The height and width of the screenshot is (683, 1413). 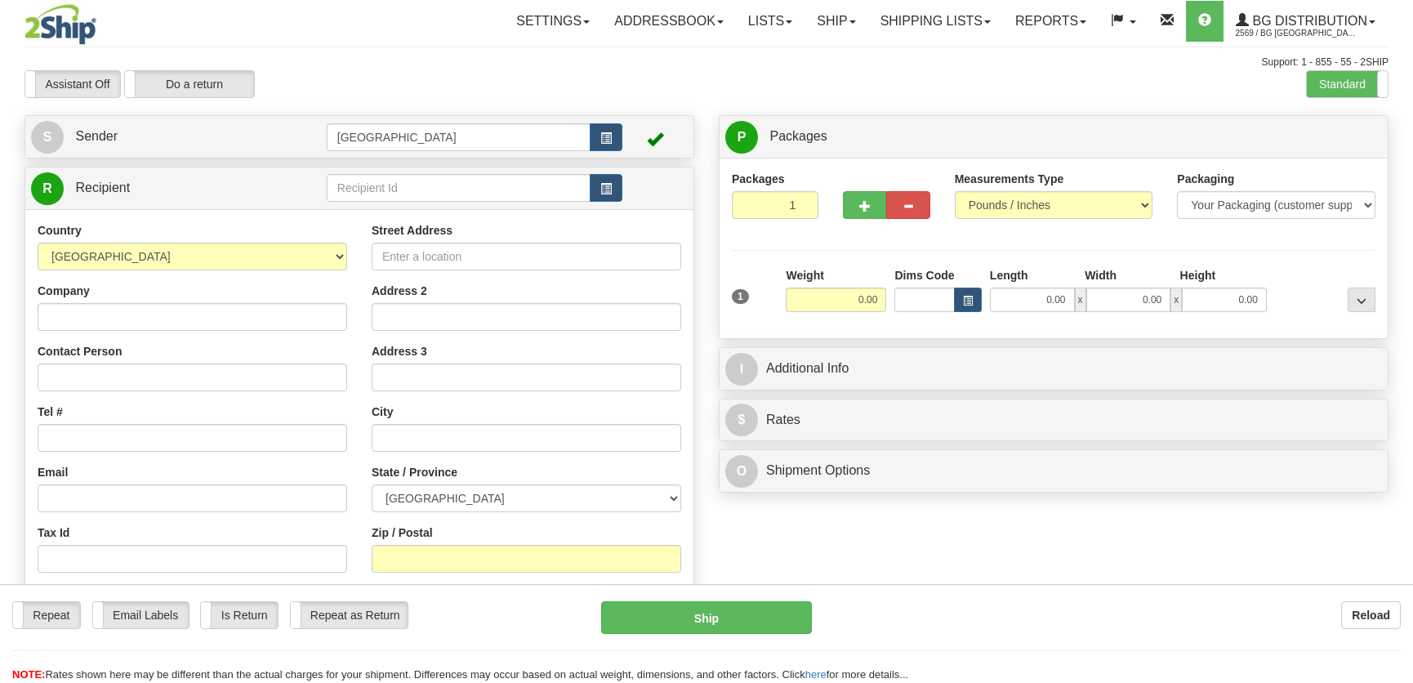 I want to click on span: NOTE:, so click(x=29, y=674).